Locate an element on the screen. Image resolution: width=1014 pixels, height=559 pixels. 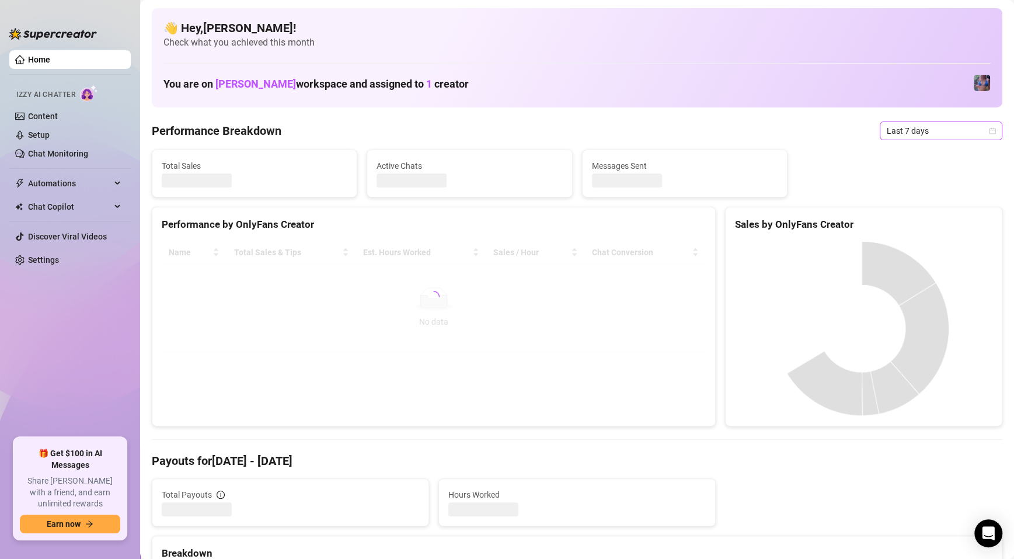
span: 🎁 Get $100 in AI Messages is located at coordinates (70, 459).